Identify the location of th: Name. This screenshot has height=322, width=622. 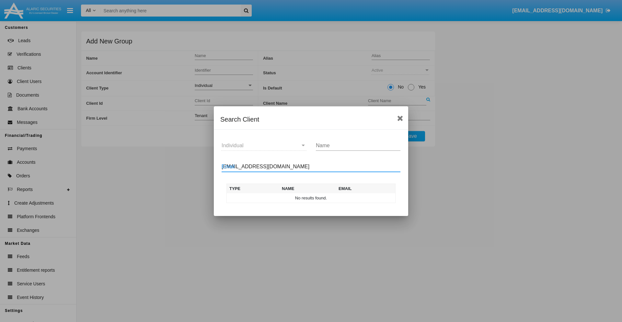
(308, 188).